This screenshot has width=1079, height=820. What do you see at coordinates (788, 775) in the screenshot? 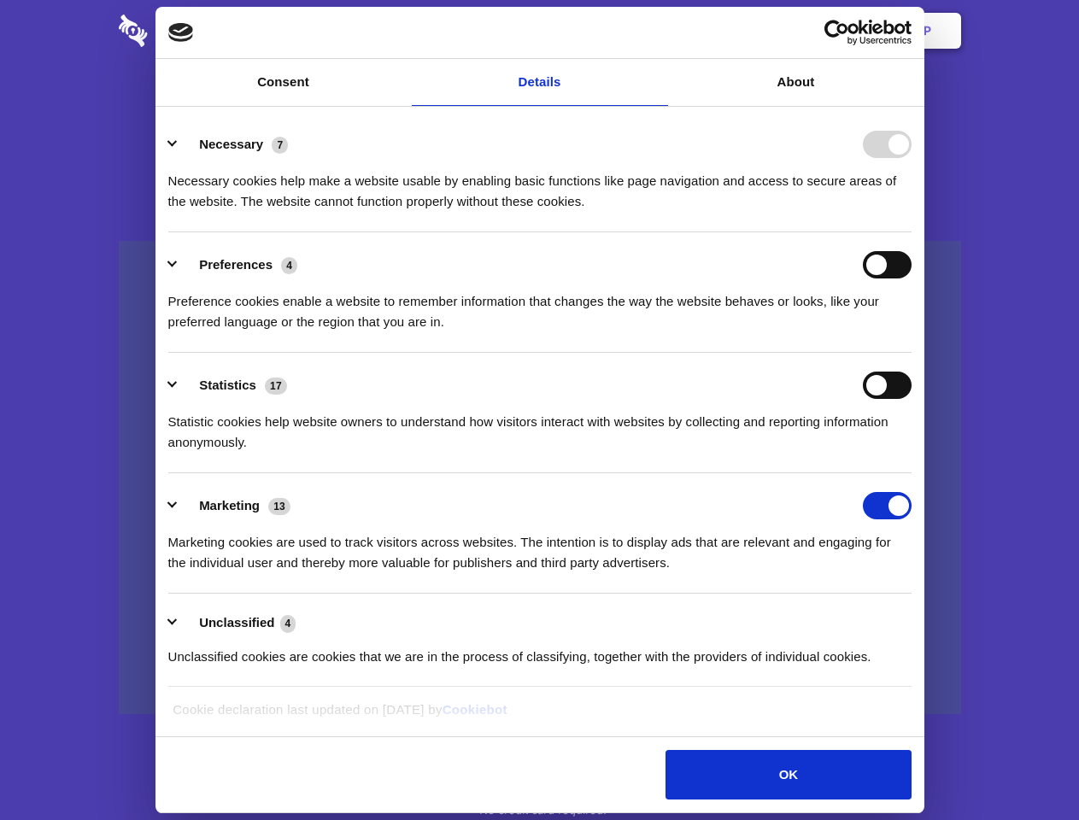
I see `button: OK` at bounding box center [788, 775].